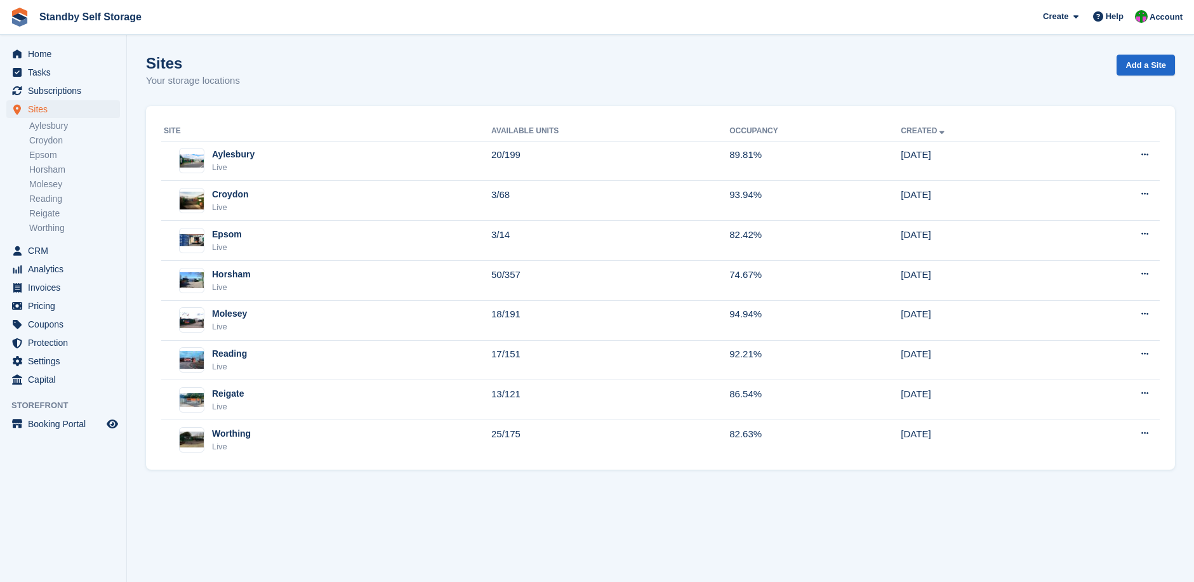  I want to click on td: 17/151, so click(610, 360).